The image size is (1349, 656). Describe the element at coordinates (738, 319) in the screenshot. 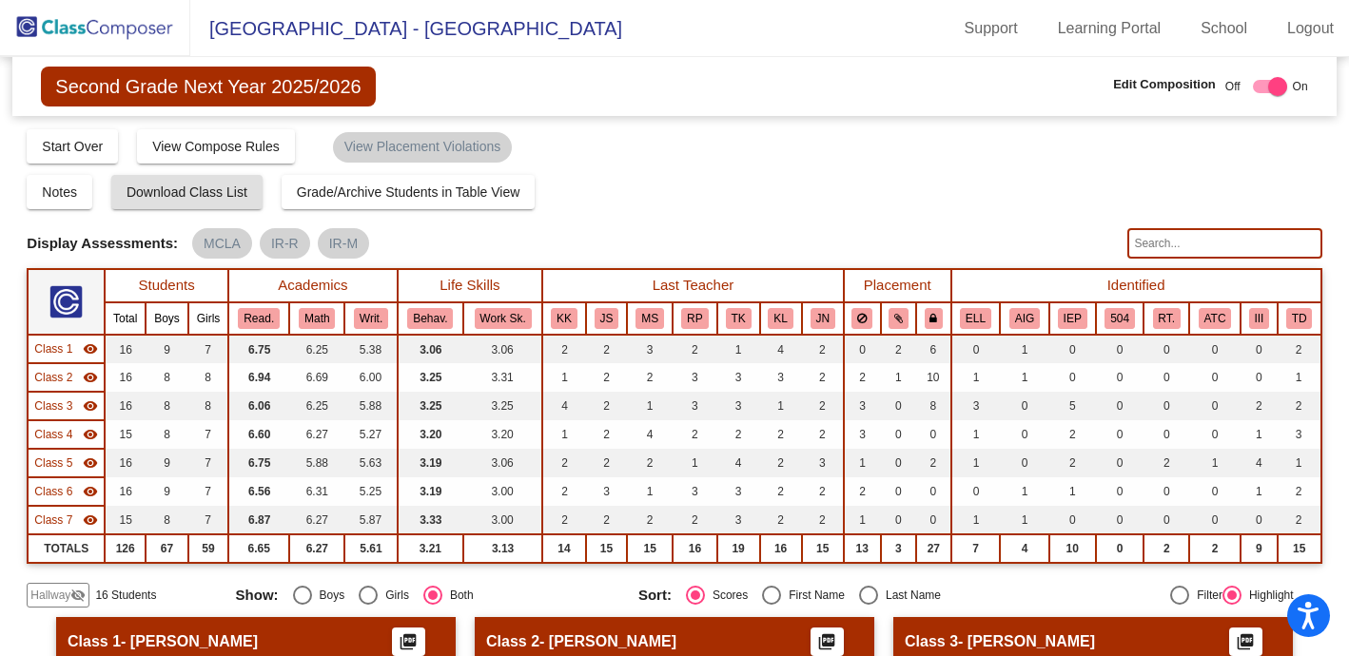

I see `button: TK` at that location.